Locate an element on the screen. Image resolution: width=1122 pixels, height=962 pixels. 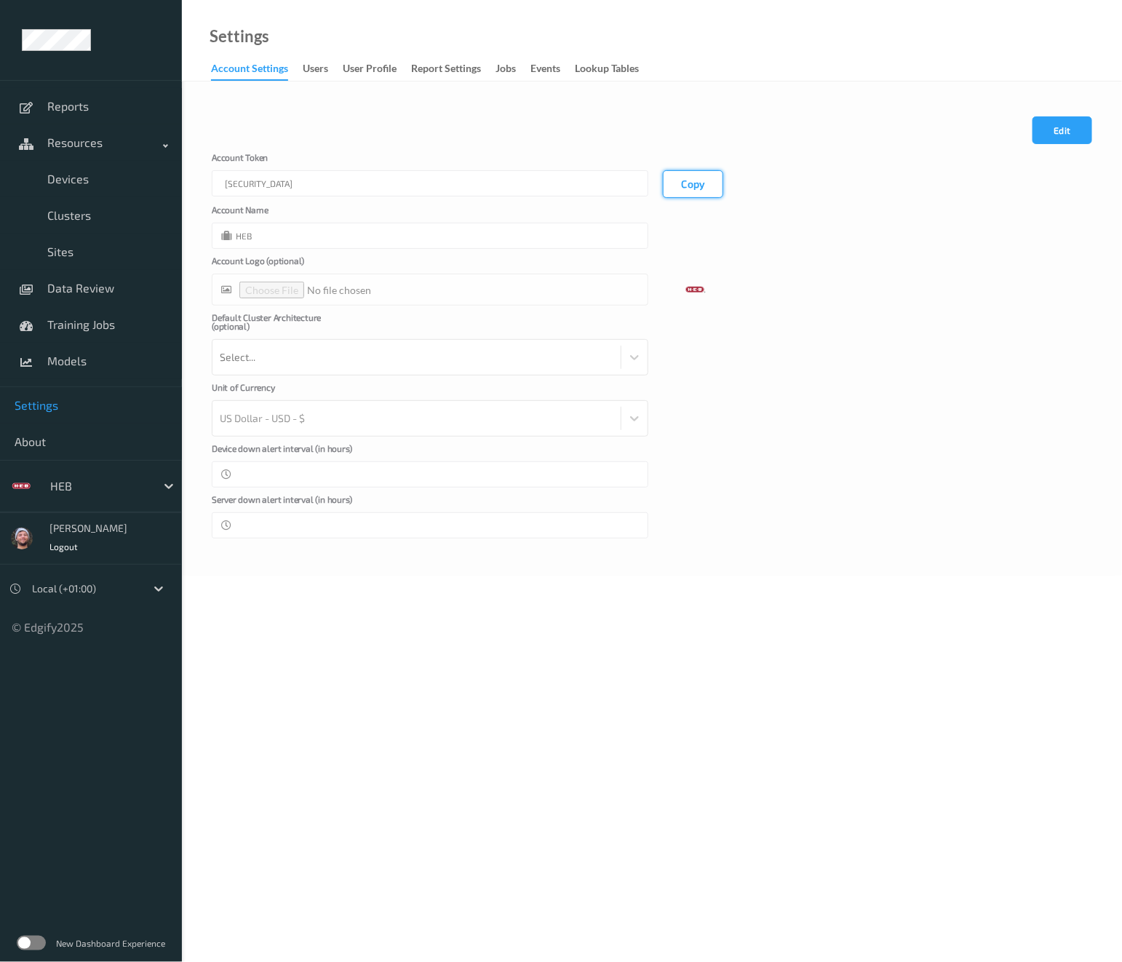
a: Jobs is located at coordinates (513, 69).